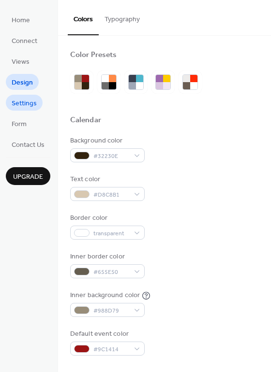 This screenshot has height=372, width=271. Describe the element at coordinates (93, 55) in the screenshot. I see `div: Color Presets` at that location.